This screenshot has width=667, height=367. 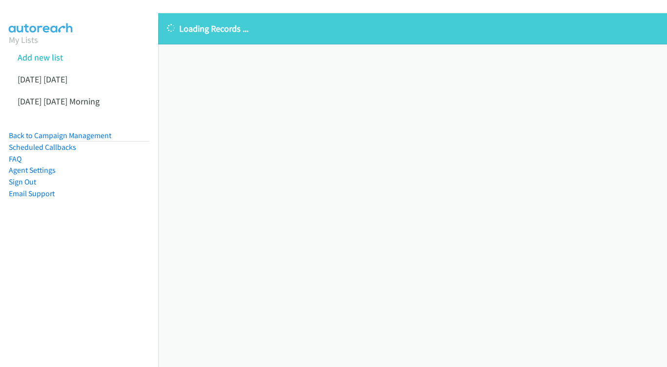 I want to click on a: Sign Out, so click(x=22, y=182).